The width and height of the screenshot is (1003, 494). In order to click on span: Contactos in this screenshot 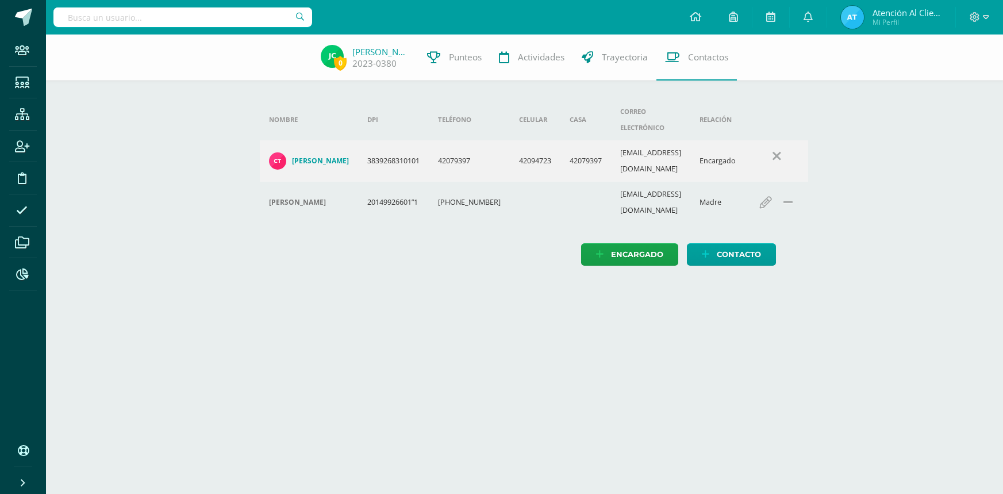, I will do `click(708, 57)`.